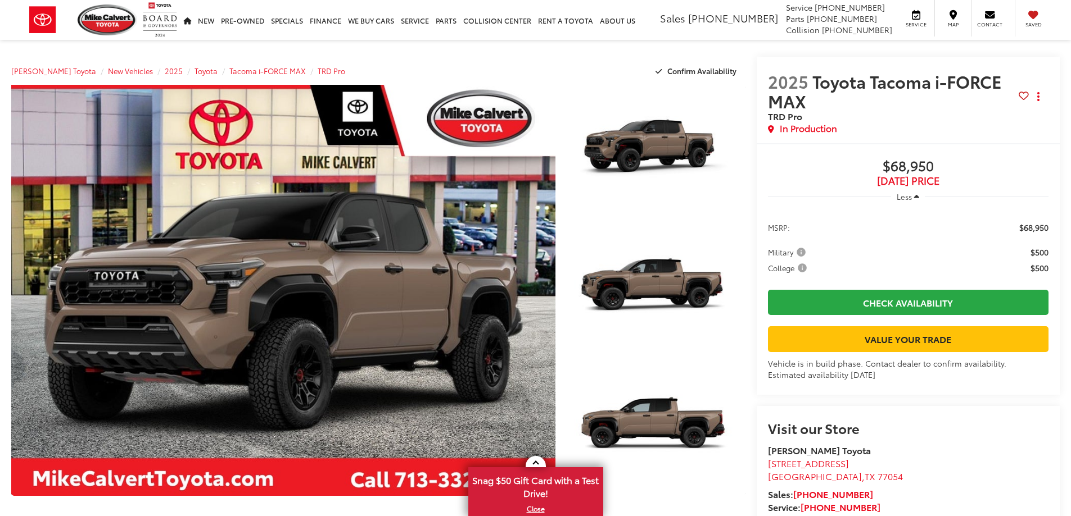  What do you see at coordinates (890, 476) in the screenshot?
I see `span: 77054` at bounding box center [890, 476].